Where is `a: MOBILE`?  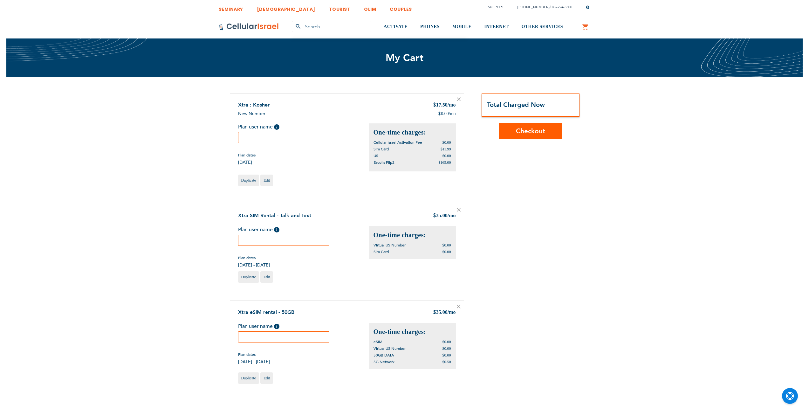
a: MOBILE is located at coordinates (462, 27).